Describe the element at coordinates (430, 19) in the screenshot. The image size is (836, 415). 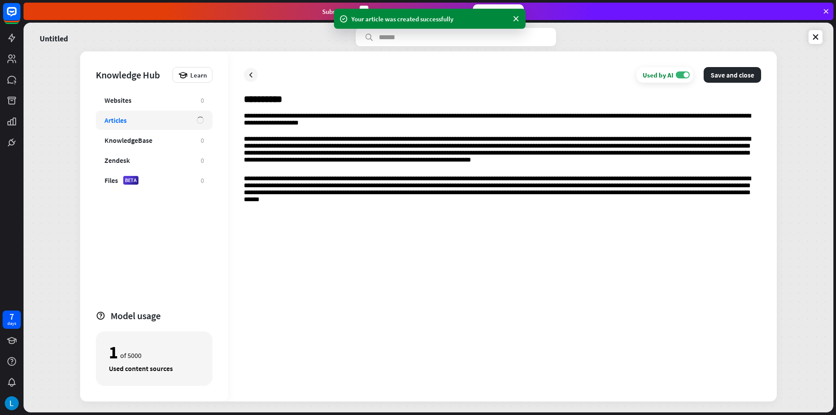
I see `div: Your article was created successfully` at that location.